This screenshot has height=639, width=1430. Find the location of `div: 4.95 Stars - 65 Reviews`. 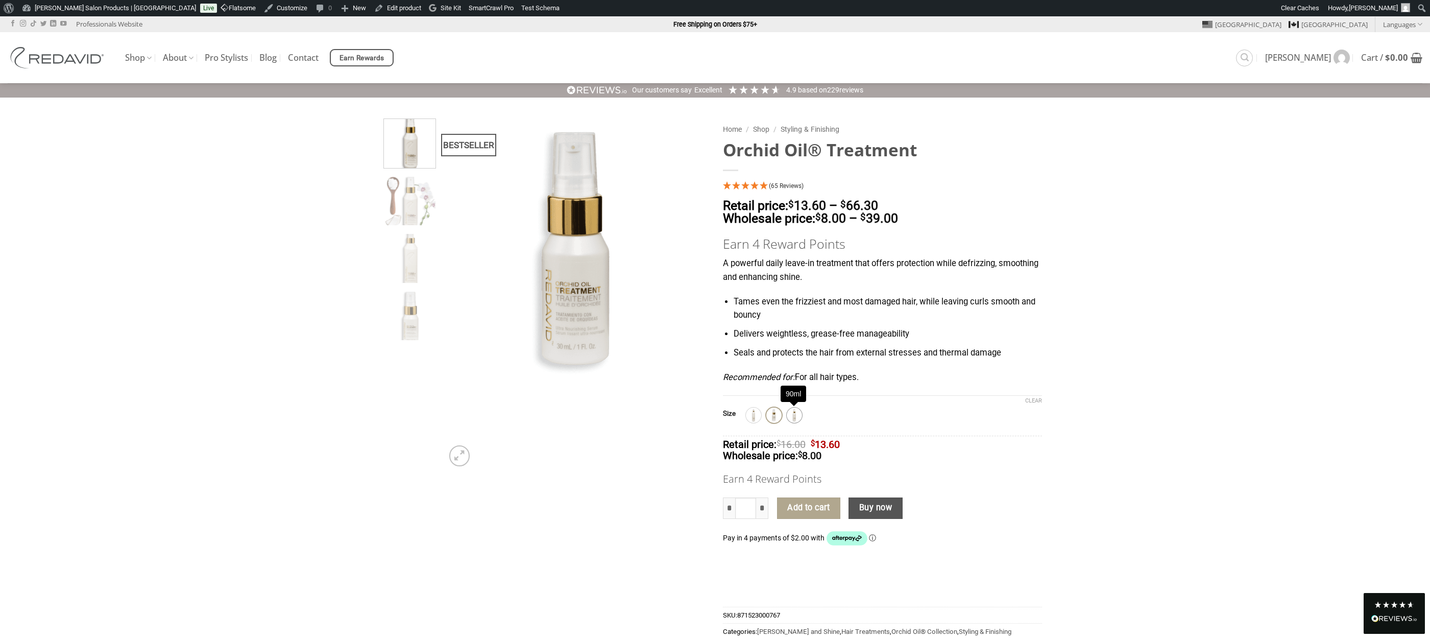

div: 4.95 Stars - 65 Reviews is located at coordinates (882, 186).